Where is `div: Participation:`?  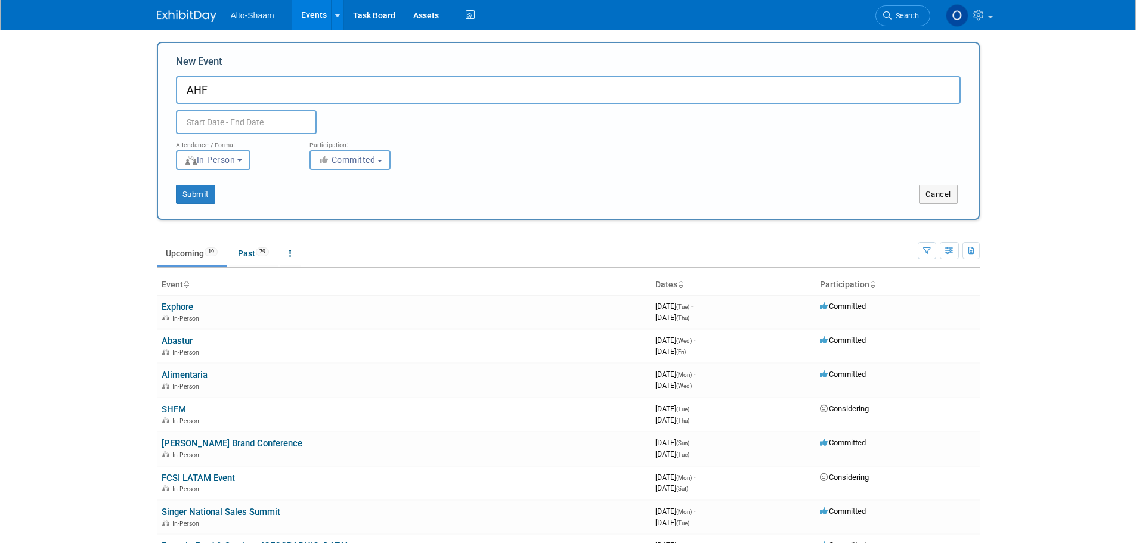
div: Participation: is located at coordinates (367, 142).